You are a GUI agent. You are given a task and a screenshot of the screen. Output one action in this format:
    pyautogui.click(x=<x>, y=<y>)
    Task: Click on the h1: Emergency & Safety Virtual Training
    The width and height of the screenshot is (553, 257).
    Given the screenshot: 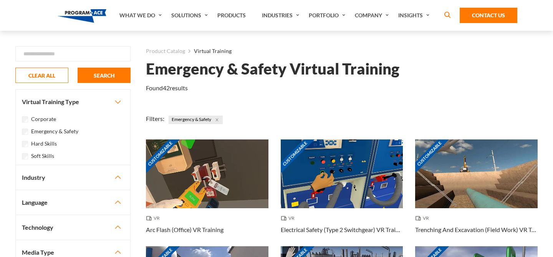 What is the action you would take?
    pyautogui.click(x=273, y=69)
    